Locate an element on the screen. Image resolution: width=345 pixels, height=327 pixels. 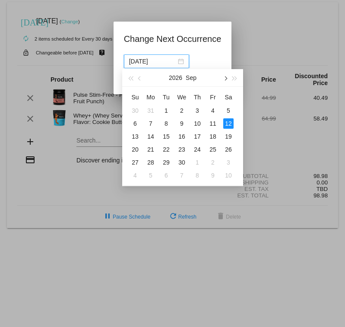
th: Mon is located at coordinates (151, 97).